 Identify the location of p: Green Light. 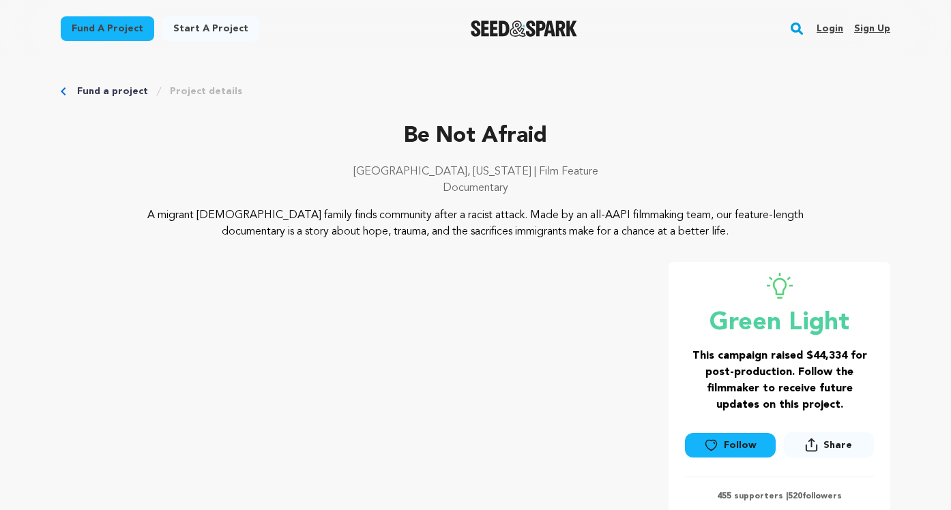
(779, 323).